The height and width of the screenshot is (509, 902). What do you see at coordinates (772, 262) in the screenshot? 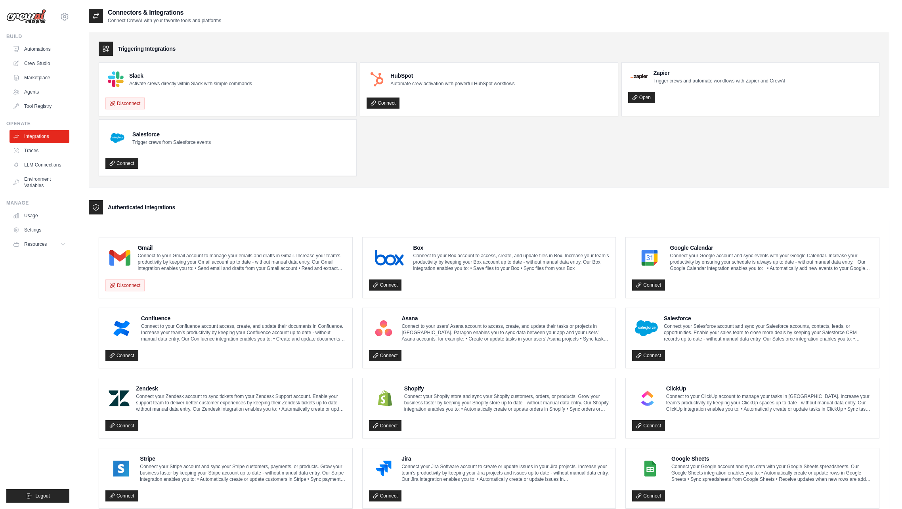
I see `p: Connect your Google account and sync events with your Google Calendar. Increase your productivity...` at bounding box center [772, 262].